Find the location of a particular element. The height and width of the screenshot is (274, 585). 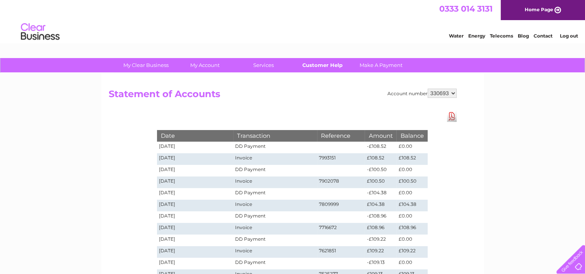

td: 7993151 is located at coordinates (341, 159).